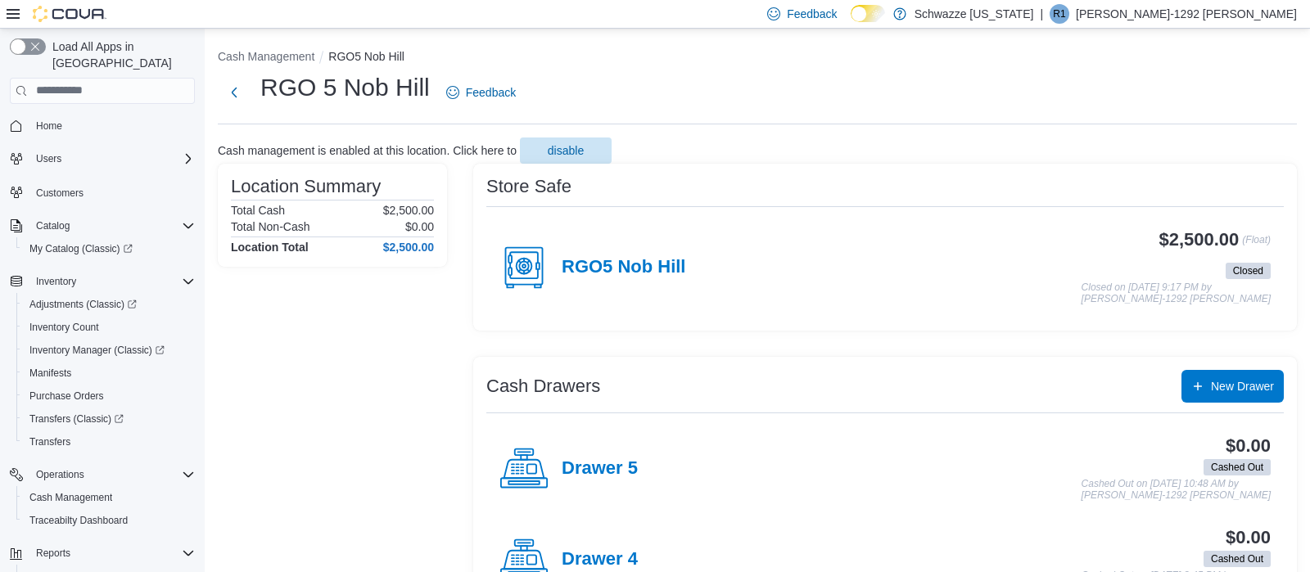 Image resolution: width=1310 pixels, height=572 pixels. I want to click on p: $2,500.00, so click(409, 210).